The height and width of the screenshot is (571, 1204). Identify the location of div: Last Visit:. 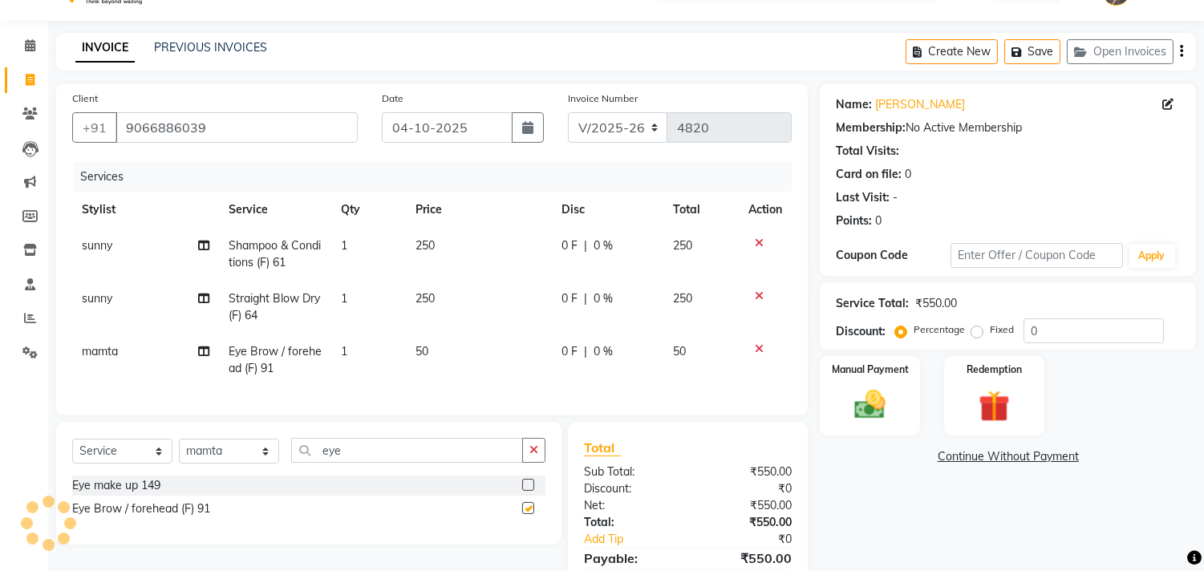
(863, 197).